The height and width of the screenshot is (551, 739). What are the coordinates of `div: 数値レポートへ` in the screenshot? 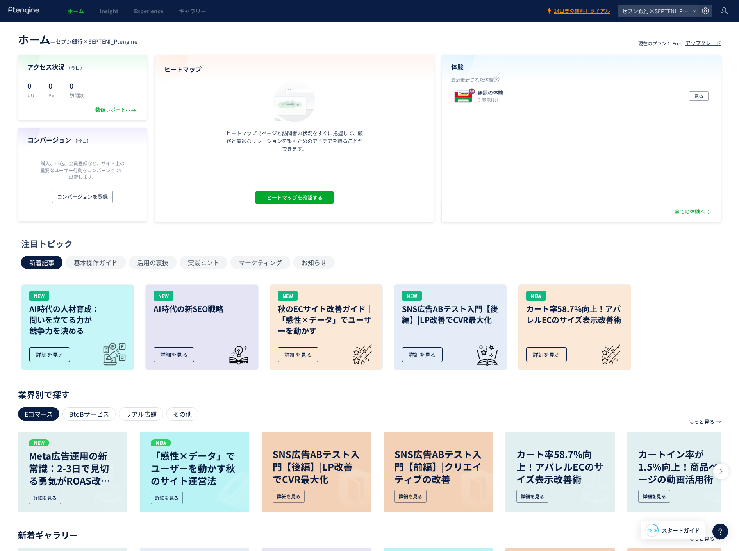 It's located at (116, 110).